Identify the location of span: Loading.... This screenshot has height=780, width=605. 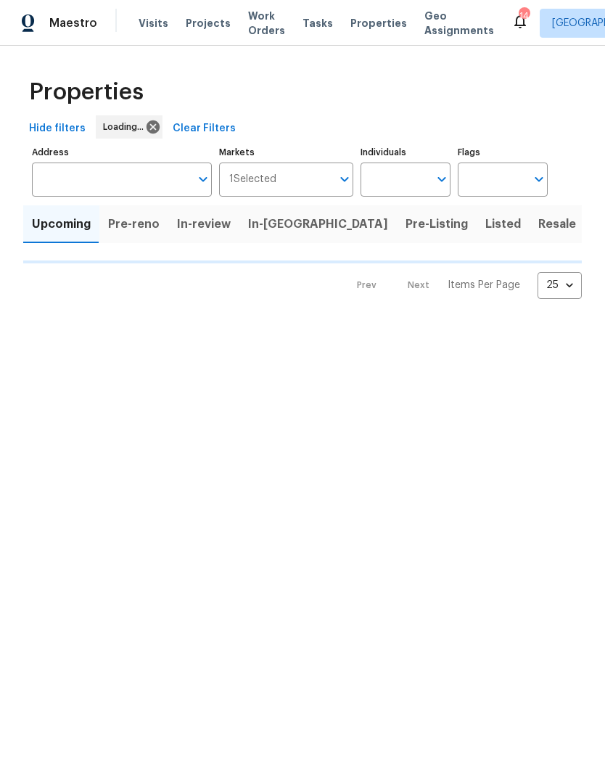
(126, 127).